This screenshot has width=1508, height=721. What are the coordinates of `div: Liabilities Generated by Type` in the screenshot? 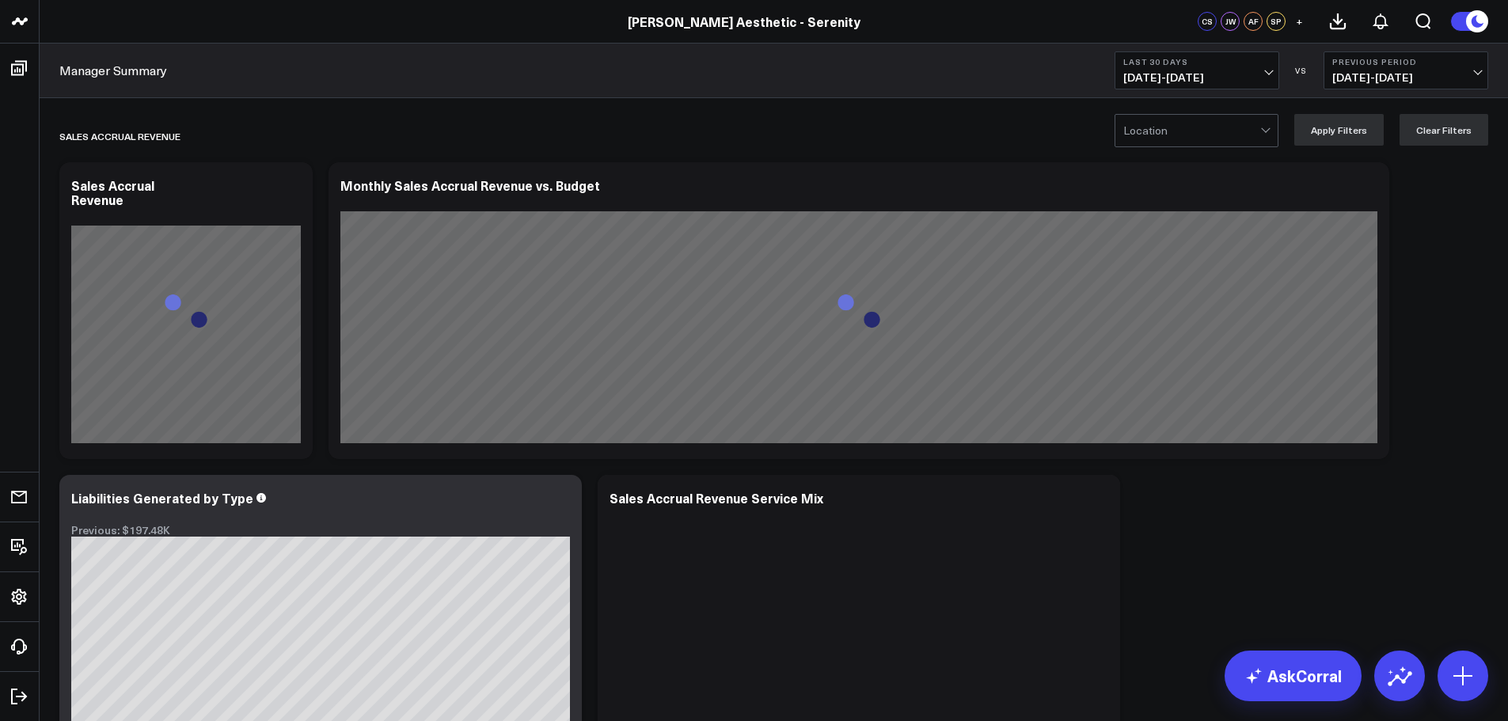 It's located at (162, 498).